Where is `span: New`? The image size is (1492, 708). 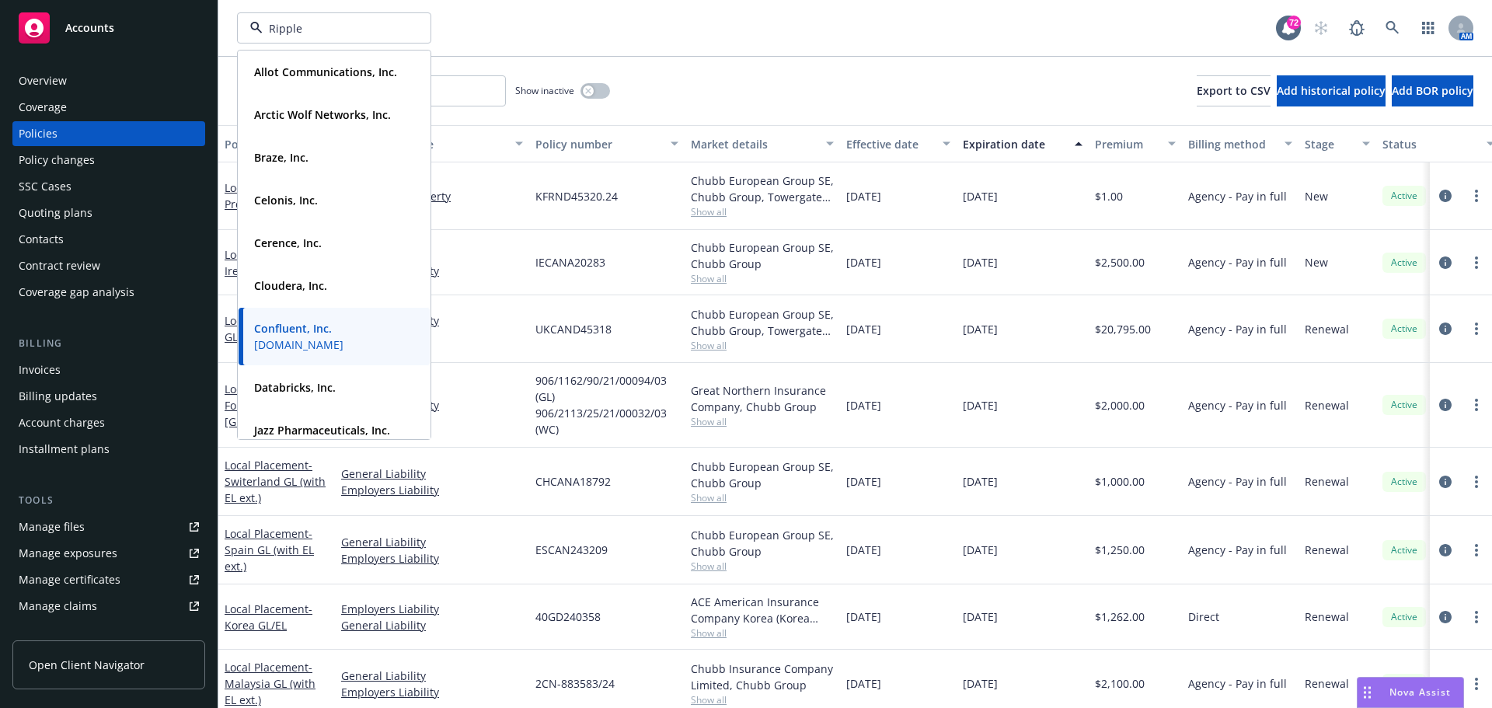
span: New is located at coordinates (1317, 196).